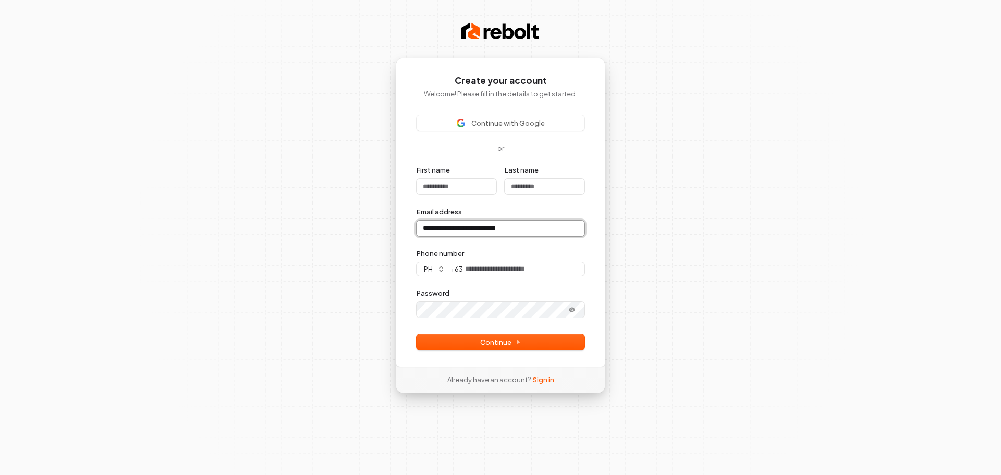 The height and width of the screenshot is (475, 1001). Describe the element at coordinates (543, 380) in the screenshot. I see `a: Sign in` at that location.